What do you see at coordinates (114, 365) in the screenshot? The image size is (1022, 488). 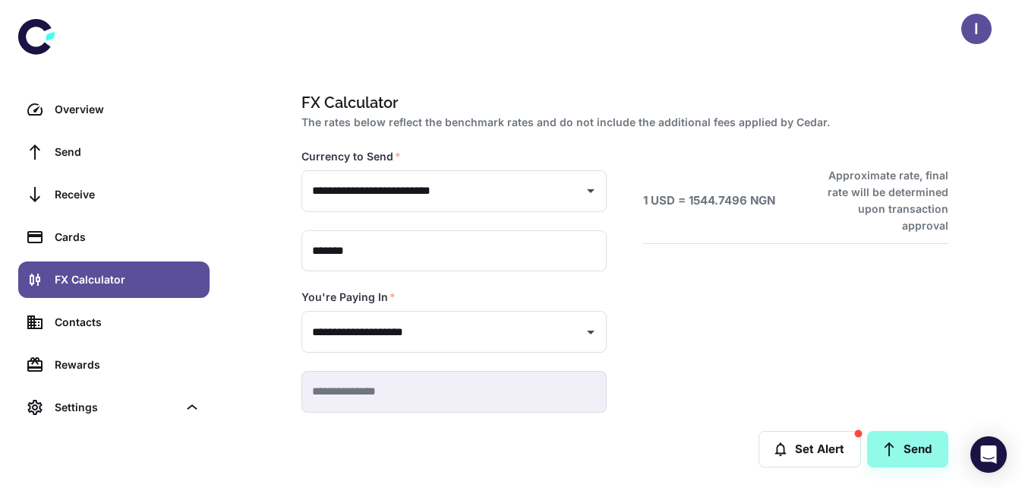 I see `a: Rewards` at bounding box center [114, 365].